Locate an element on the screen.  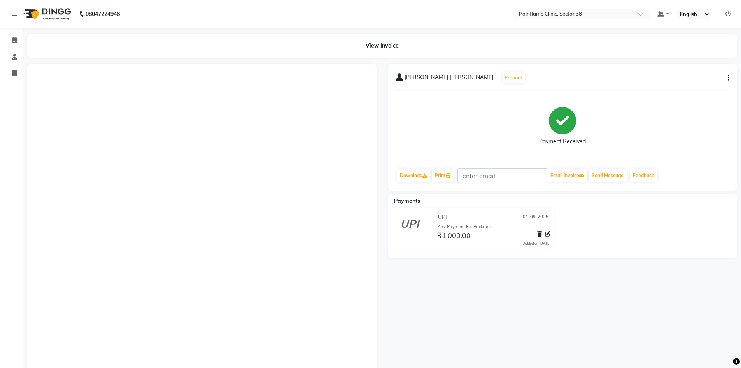
b: 08047224946 is located at coordinates (103, 14).